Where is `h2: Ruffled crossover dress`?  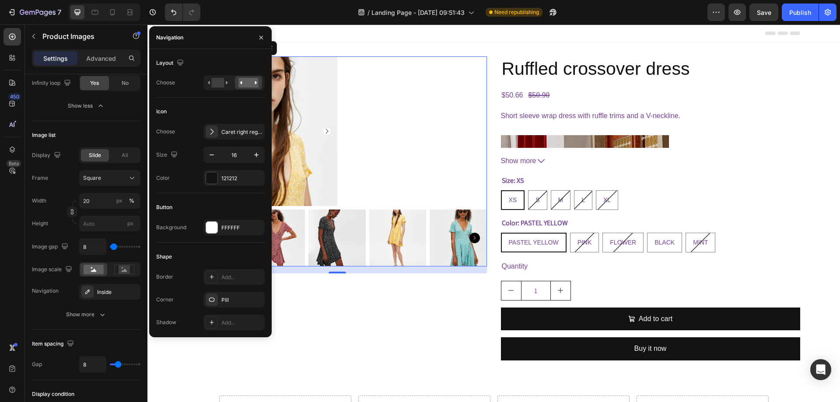
h2: Ruffled crossover dress is located at coordinates (503, 44).